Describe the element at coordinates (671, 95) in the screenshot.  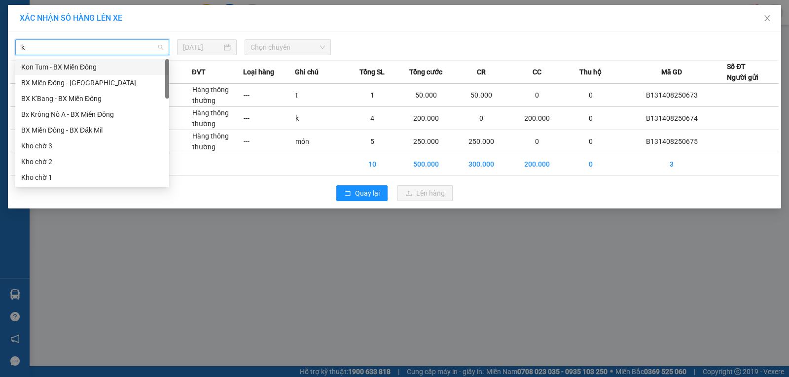
I see `td: B131408250673` at that location.